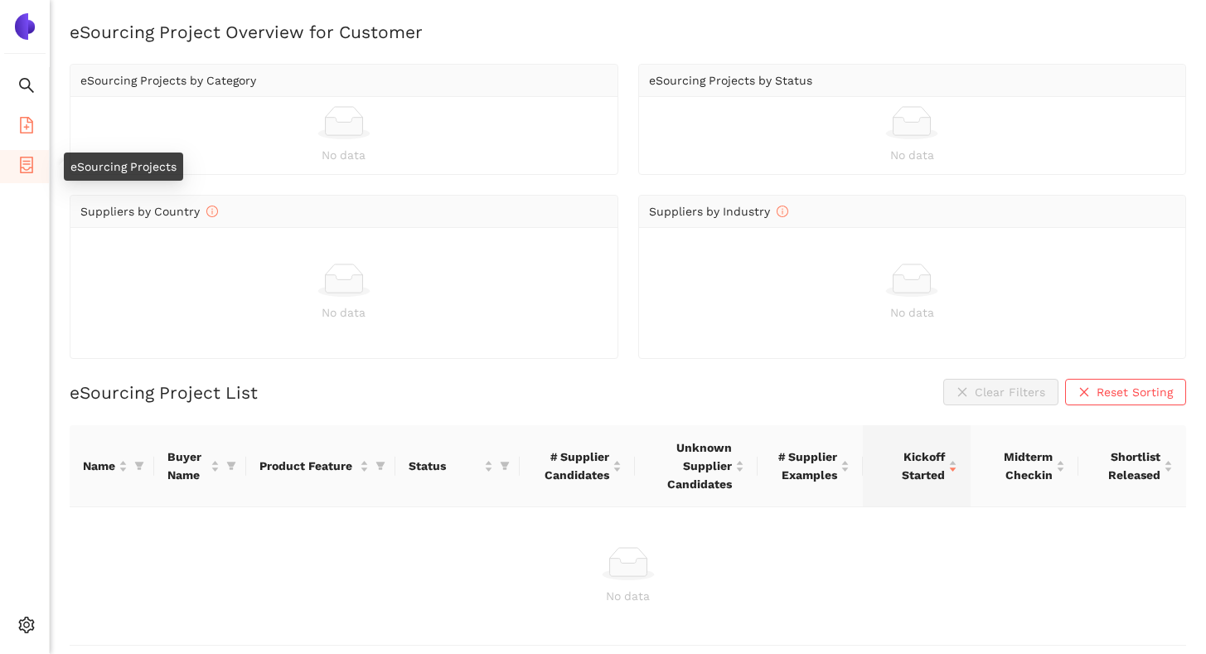 The height and width of the screenshot is (654, 1206). What do you see at coordinates (458, 466) in the screenshot?
I see `th: this column's title is Status,this column is sortable` at bounding box center [458, 466].